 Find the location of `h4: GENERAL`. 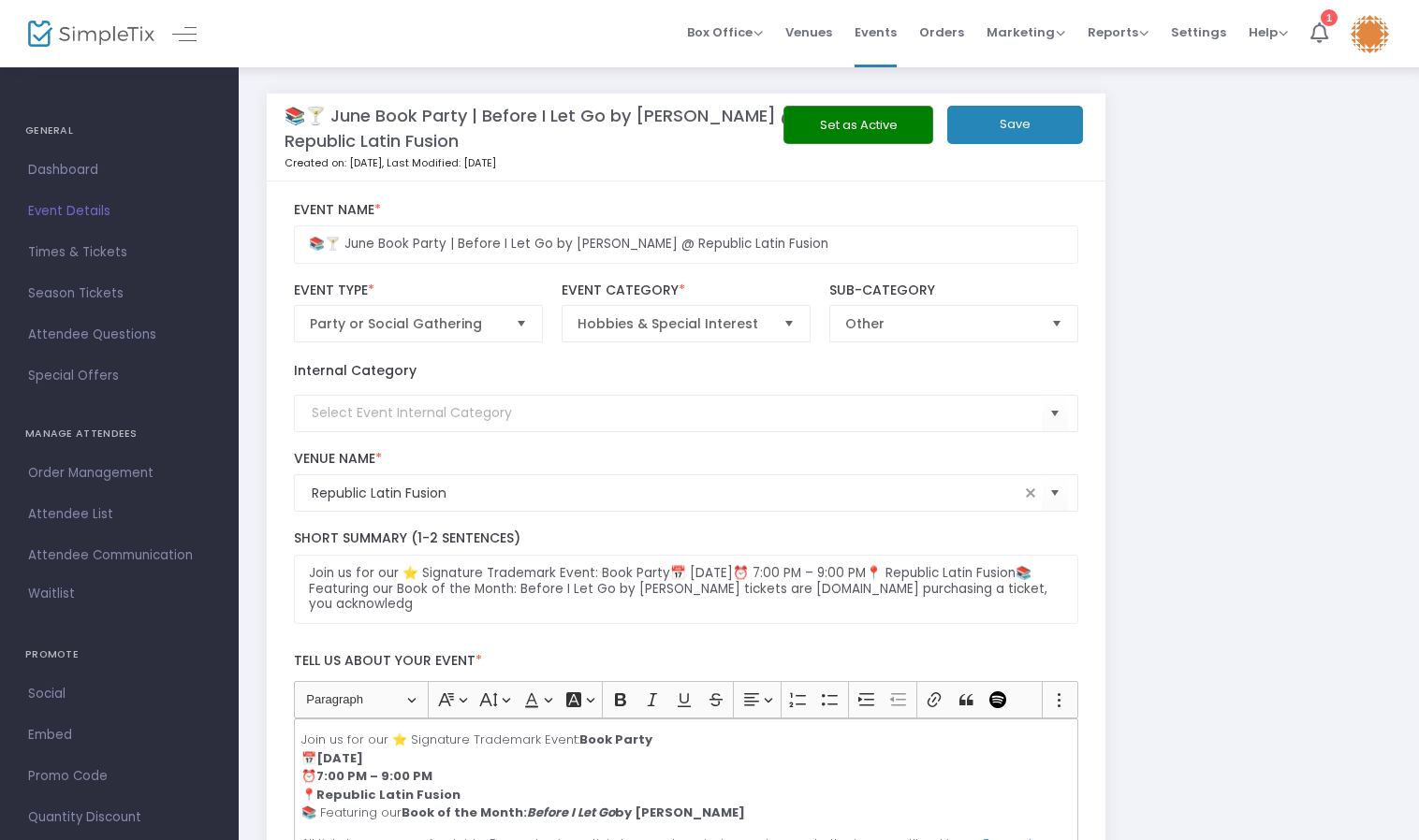

h4: GENERAL is located at coordinates (118, 131).